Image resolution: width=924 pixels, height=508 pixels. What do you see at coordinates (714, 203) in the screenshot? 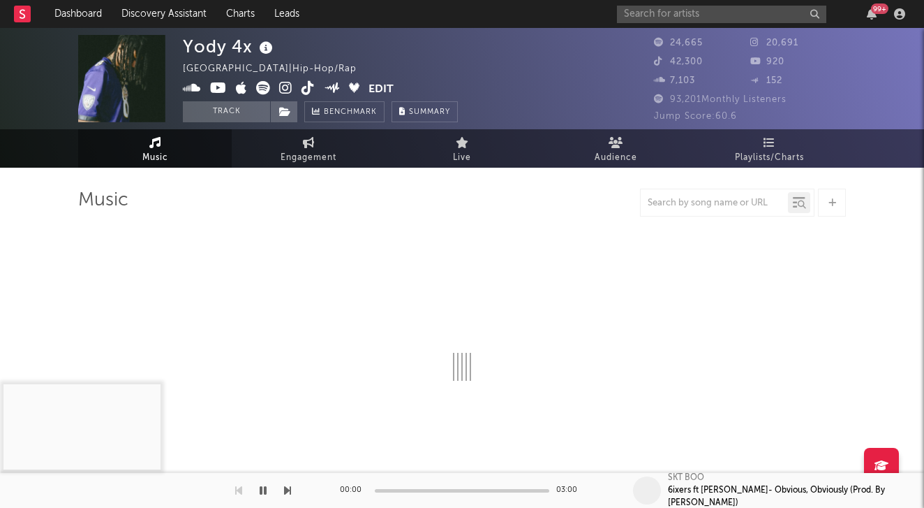
I see `input: Search by song name or URL` at bounding box center [714, 203].